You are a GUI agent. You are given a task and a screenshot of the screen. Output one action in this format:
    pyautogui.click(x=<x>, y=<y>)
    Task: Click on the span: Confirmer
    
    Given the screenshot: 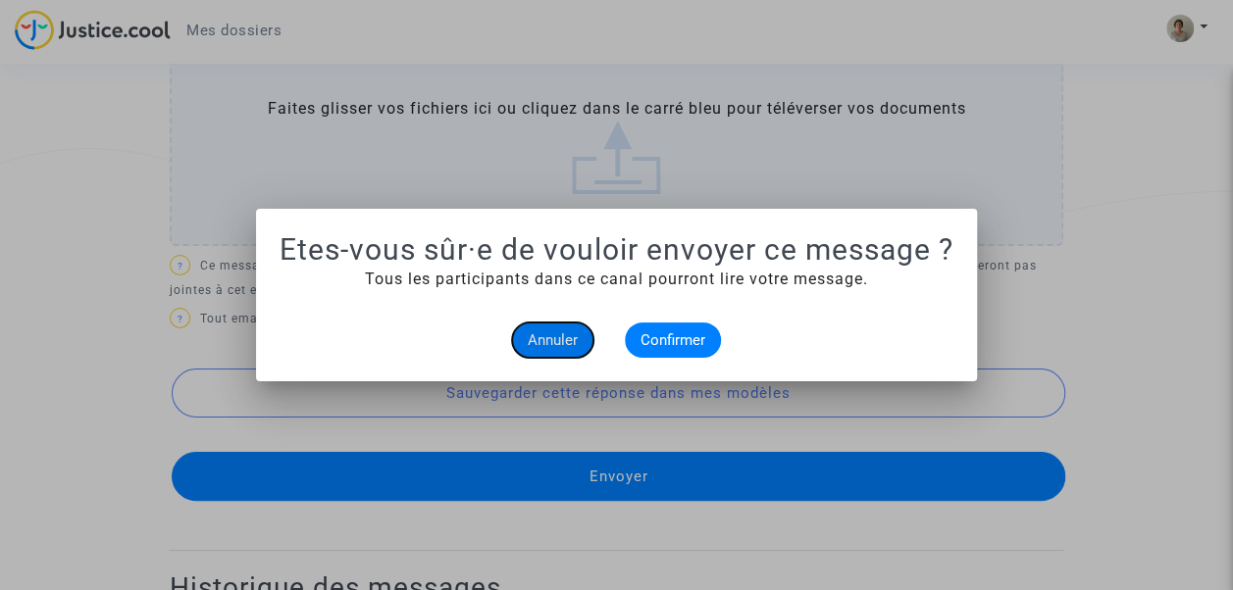 What is the action you would take?
    pyautogui.click(x=673, y=340)
    